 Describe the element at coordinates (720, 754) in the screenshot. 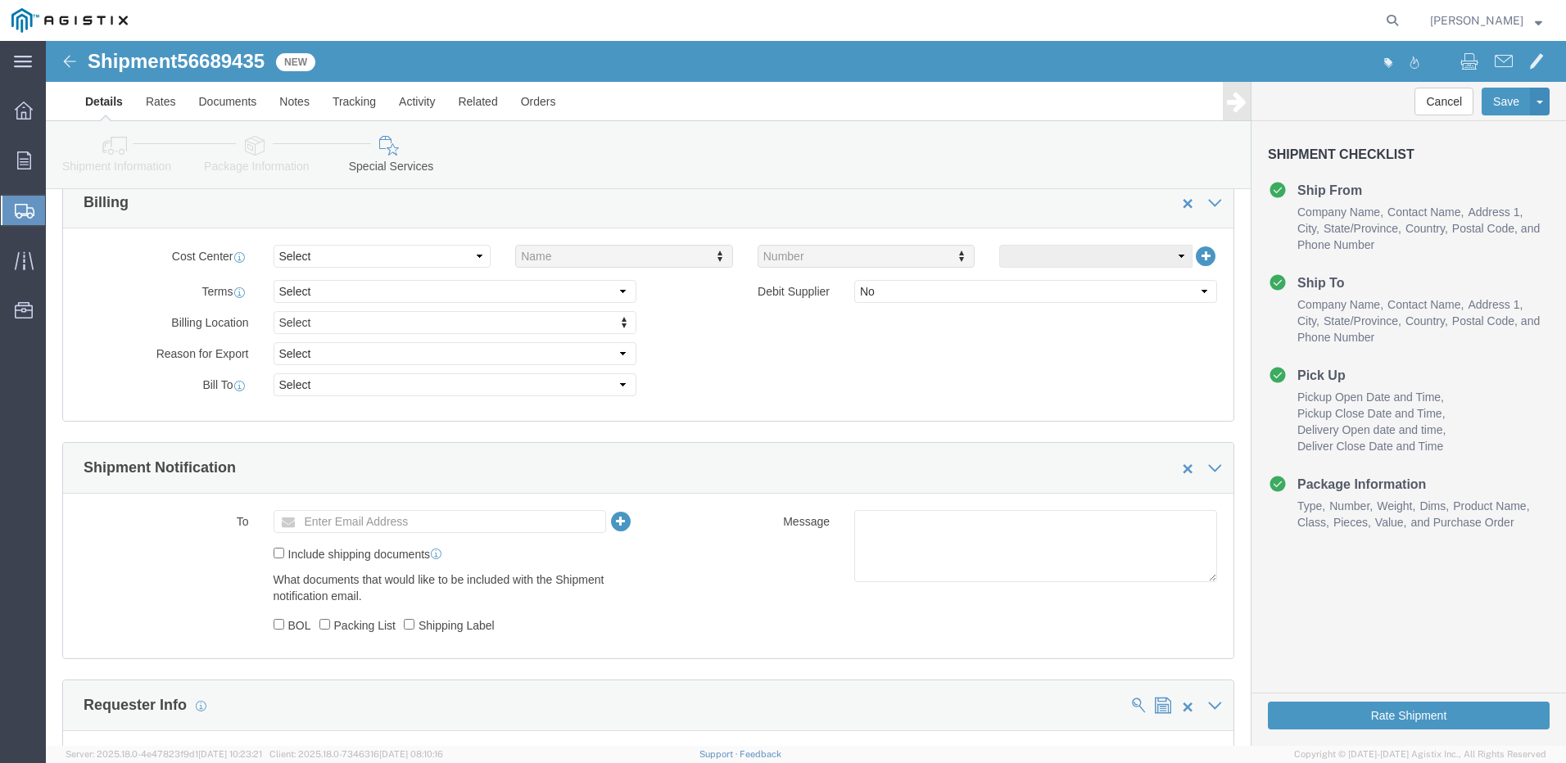

I see `a: Support` at that location.